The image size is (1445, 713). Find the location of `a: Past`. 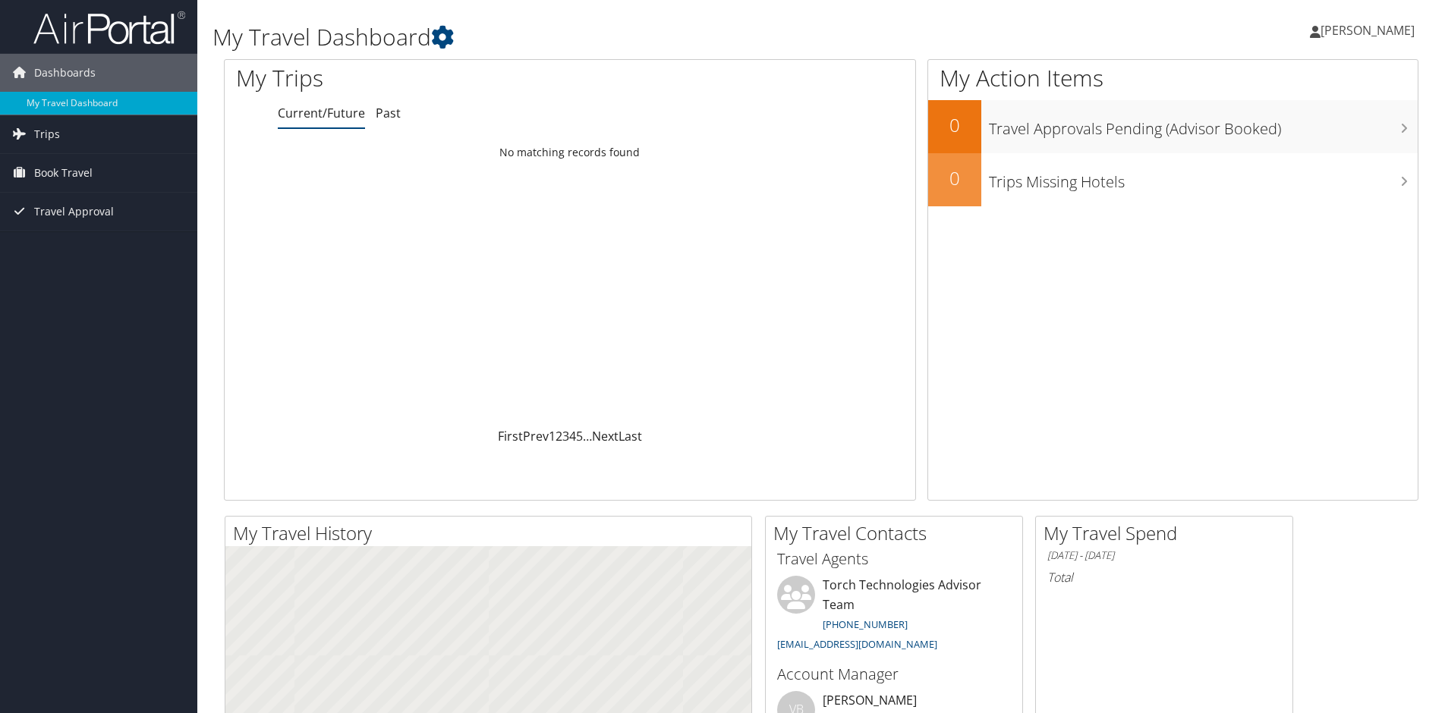

a: Past is located at coordinates (388, 113).